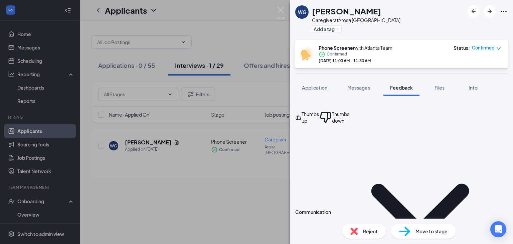 This screenshot has width=513, height=244. I want to click on div: Open Intercom Messenger, so click(498, 229).